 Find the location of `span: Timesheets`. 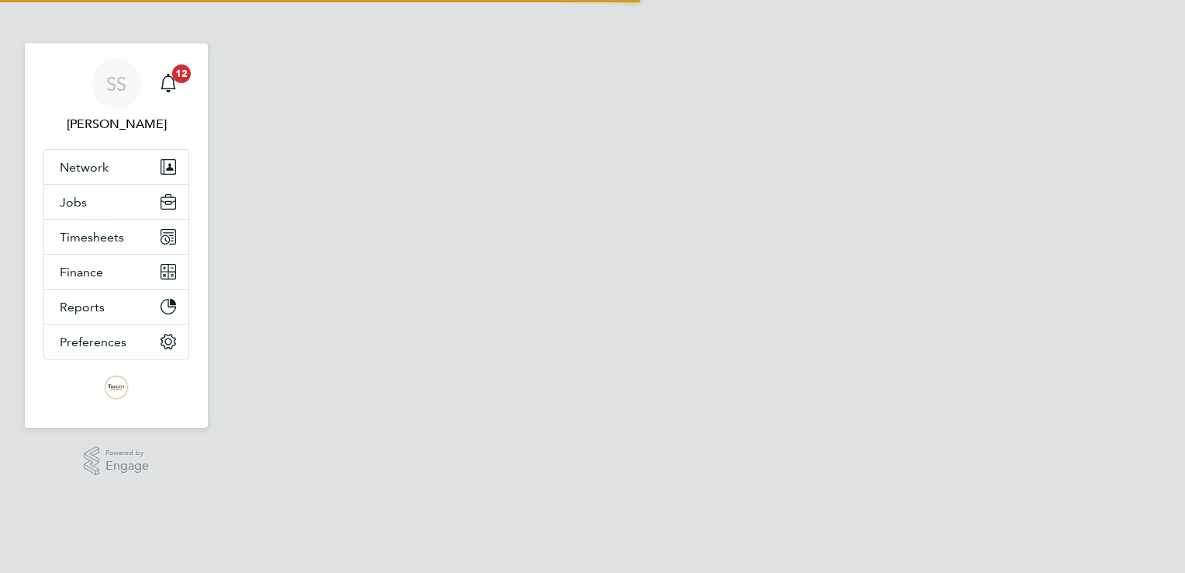

span: Timesheets is located at coordinates (92, 237).